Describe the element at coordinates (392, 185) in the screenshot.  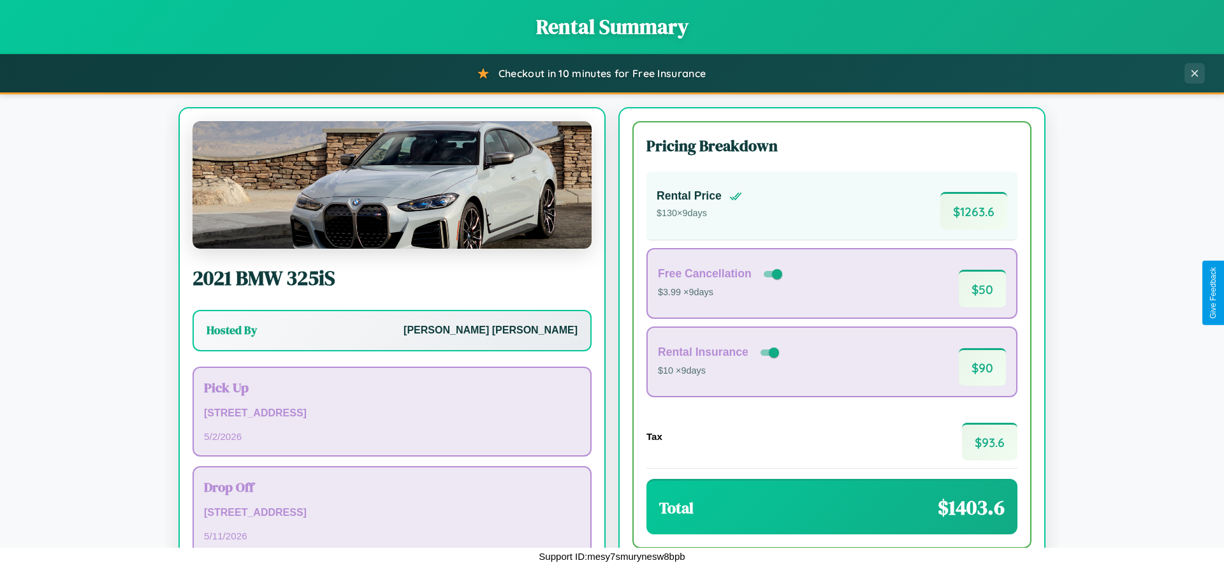
I see `img: BMW 325iS` at that location.